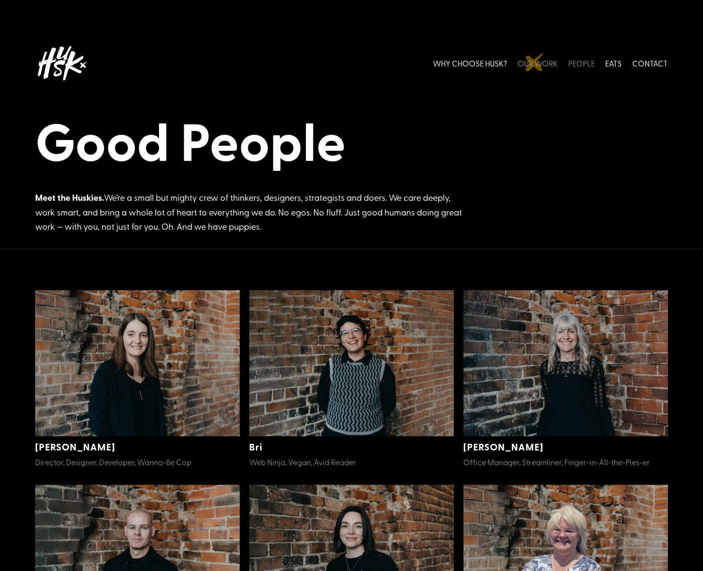 This screenshot has width=703, height=571. Describe the element at coordinates (581, 63) in the screenshot. I see `a: PEOPLE` at that location.